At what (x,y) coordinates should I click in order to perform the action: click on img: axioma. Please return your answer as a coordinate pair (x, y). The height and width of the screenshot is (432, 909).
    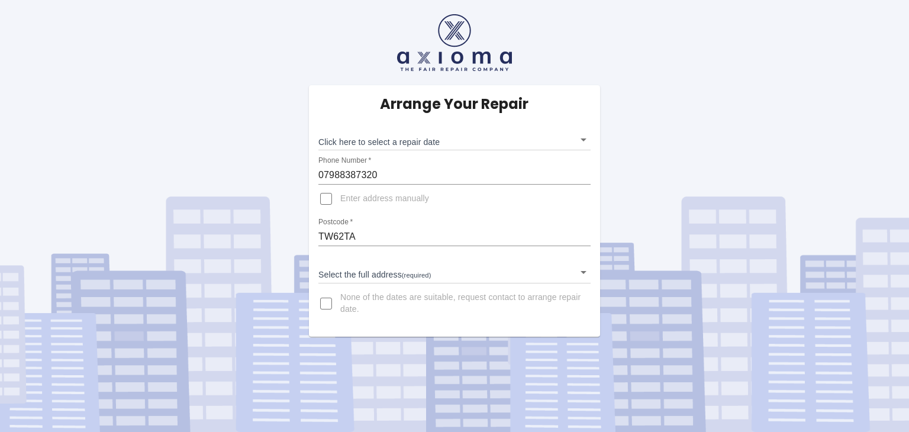
    Looking at the image, I should click on (455, 43).